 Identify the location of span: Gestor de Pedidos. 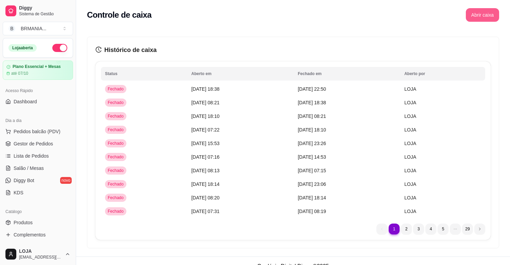
(33, 144).